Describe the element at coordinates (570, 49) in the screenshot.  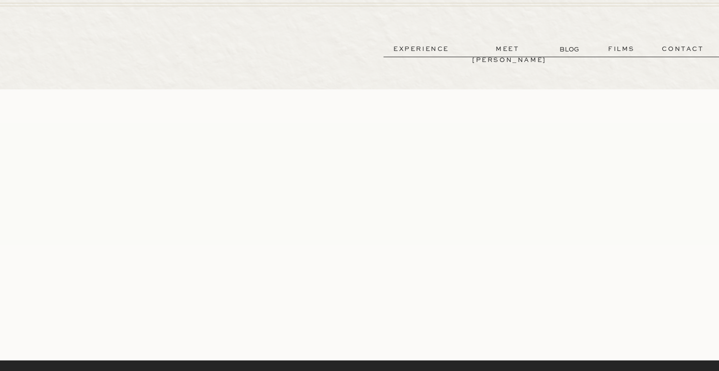
I see `p: BLOG` at that location.